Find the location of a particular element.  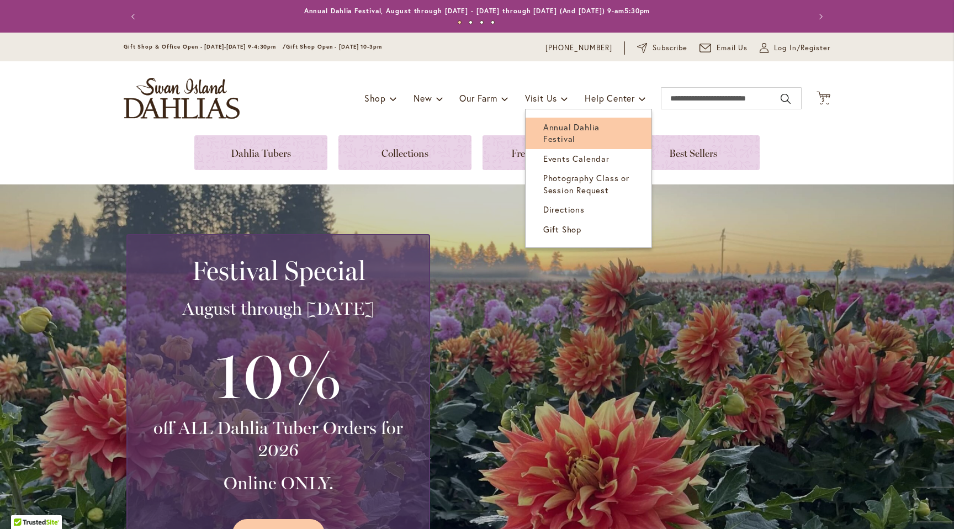

button: Previous is located at coordinates (135, 17).